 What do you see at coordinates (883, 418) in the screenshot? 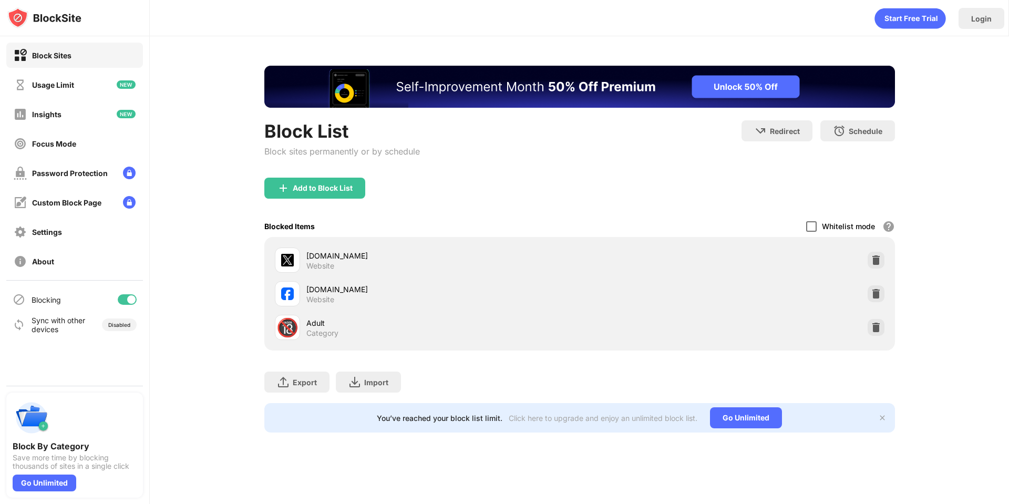
I see `img: x-button.svg` at bounding box center [883, 418].